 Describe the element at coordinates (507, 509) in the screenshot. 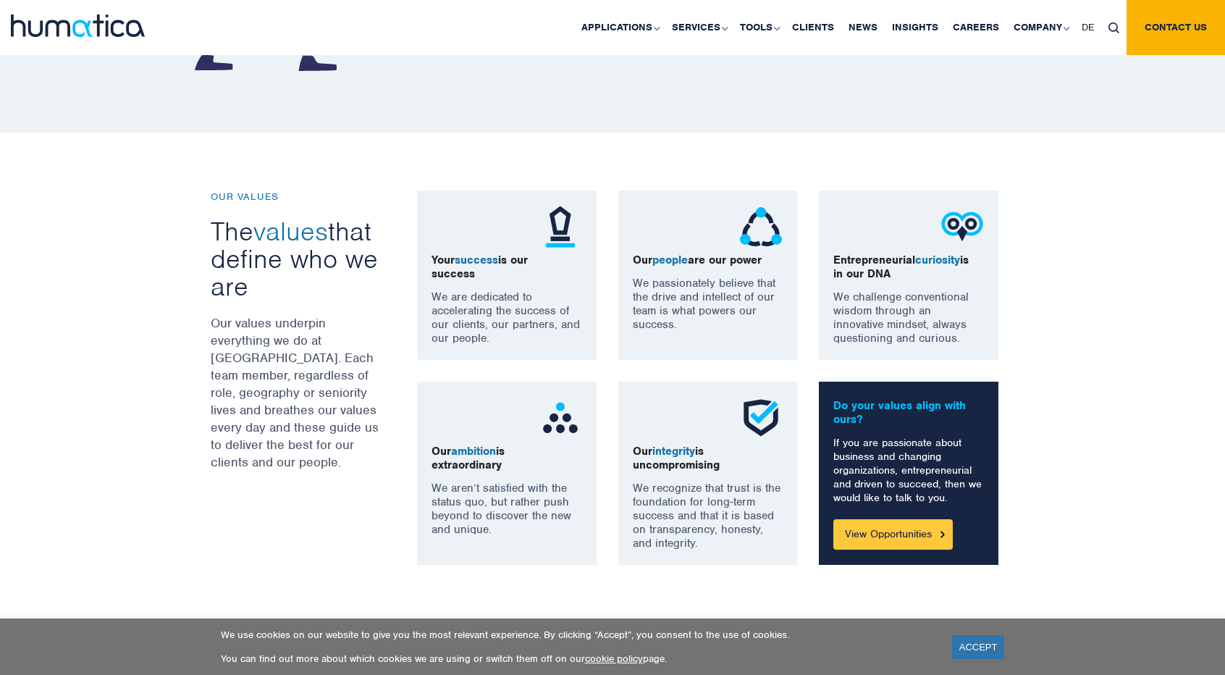

I see `p: We aren’t satisfied with the status quo, but rather push beyond to discover the new and unique.` at that location.